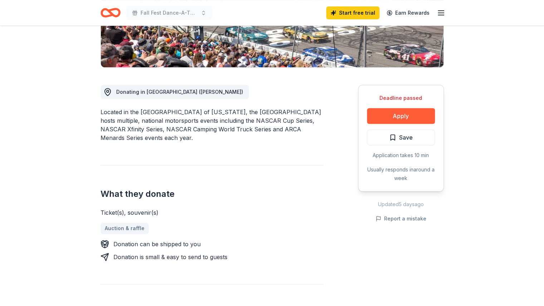  What do you see at coordinates (401, 98) in the screenshot?
I see `div: Deadline passed` at bounding box center [401, 98].